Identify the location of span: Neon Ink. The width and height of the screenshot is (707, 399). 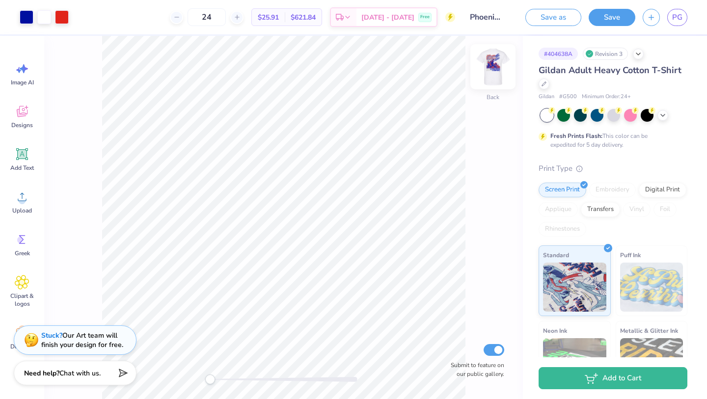
(554, 330).